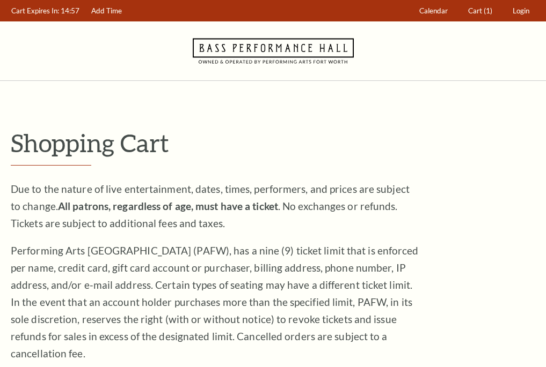 This screenshot has width=546, height=367. What do you see at coordinates (35, 11) in the screenshot?
I see `span: Cart Expires In:` at bounding box center [35, 11].